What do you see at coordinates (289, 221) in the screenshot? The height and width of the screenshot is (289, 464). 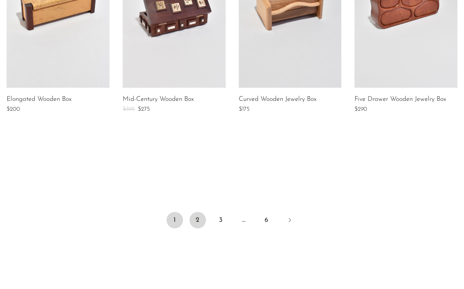 I see `a: Next` at bounding box center [289, 221].